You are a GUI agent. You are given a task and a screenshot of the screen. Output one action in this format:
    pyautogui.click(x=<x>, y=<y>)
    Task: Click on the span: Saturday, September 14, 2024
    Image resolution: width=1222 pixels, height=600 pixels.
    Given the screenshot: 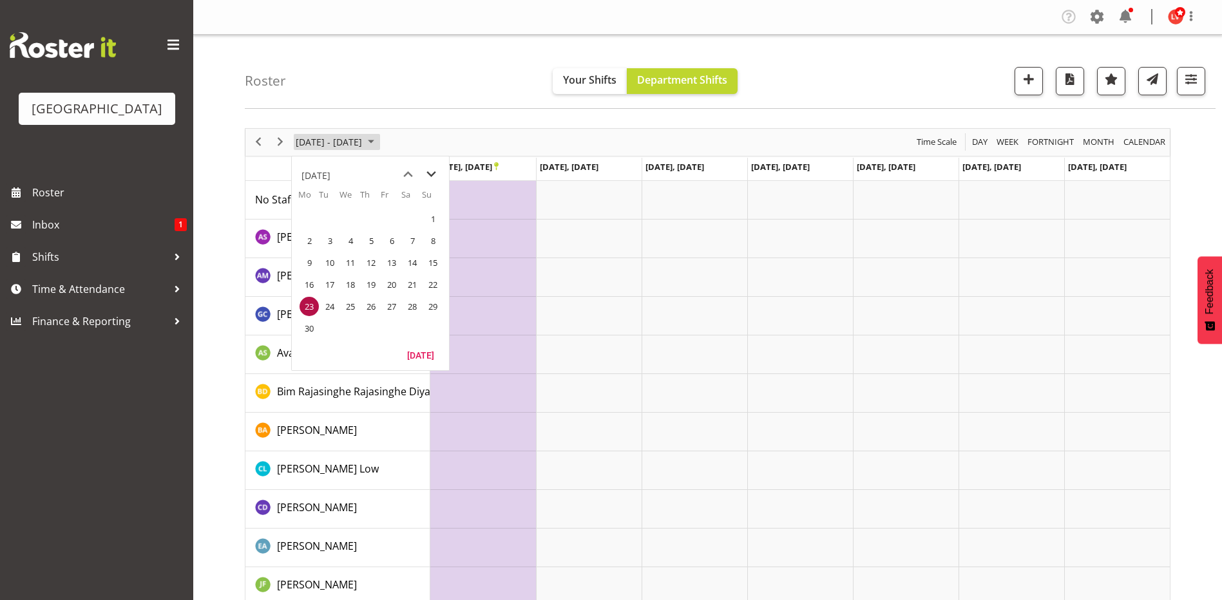 What is the action you would take?
    pyautogui.click(x=412, y=263)
    